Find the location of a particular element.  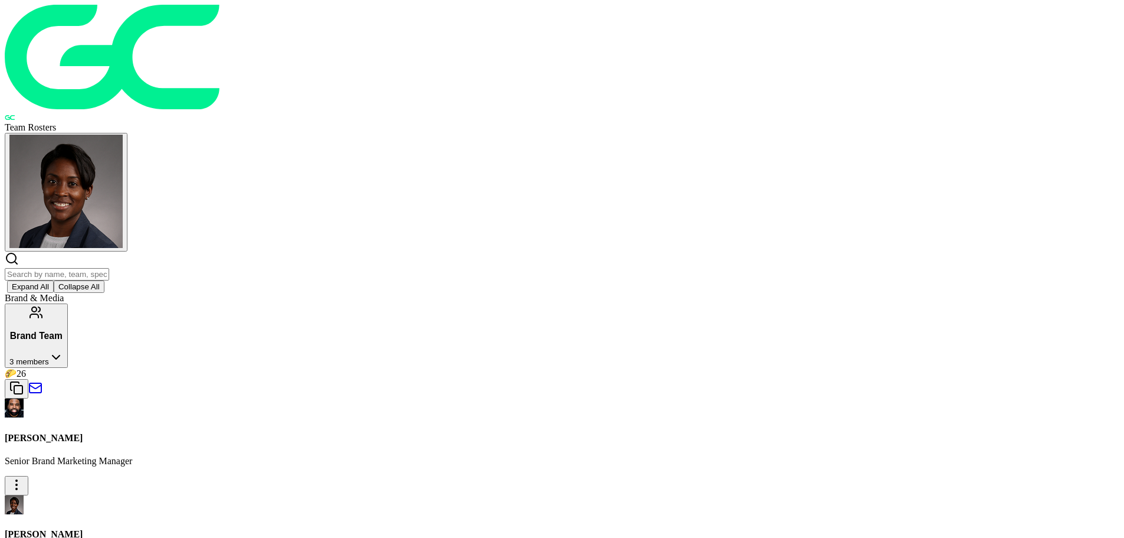

span: 26 is located at coordinates (21, 373).